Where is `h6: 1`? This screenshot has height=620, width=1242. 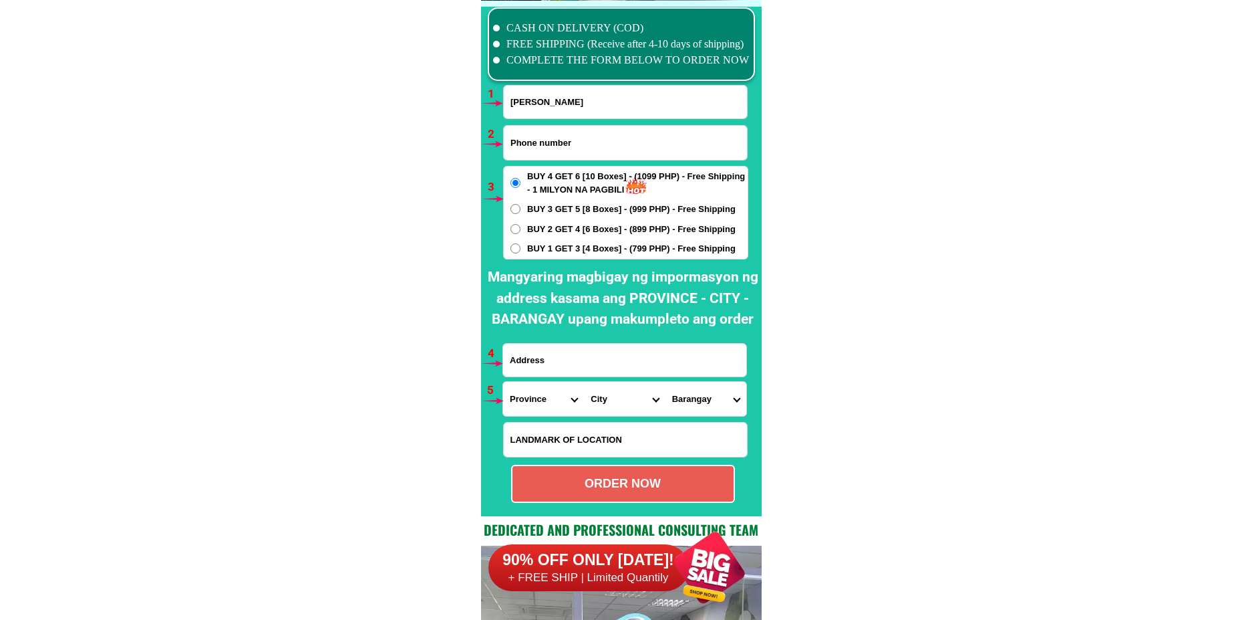 h6: 1 is located at coordinates (495, 94).